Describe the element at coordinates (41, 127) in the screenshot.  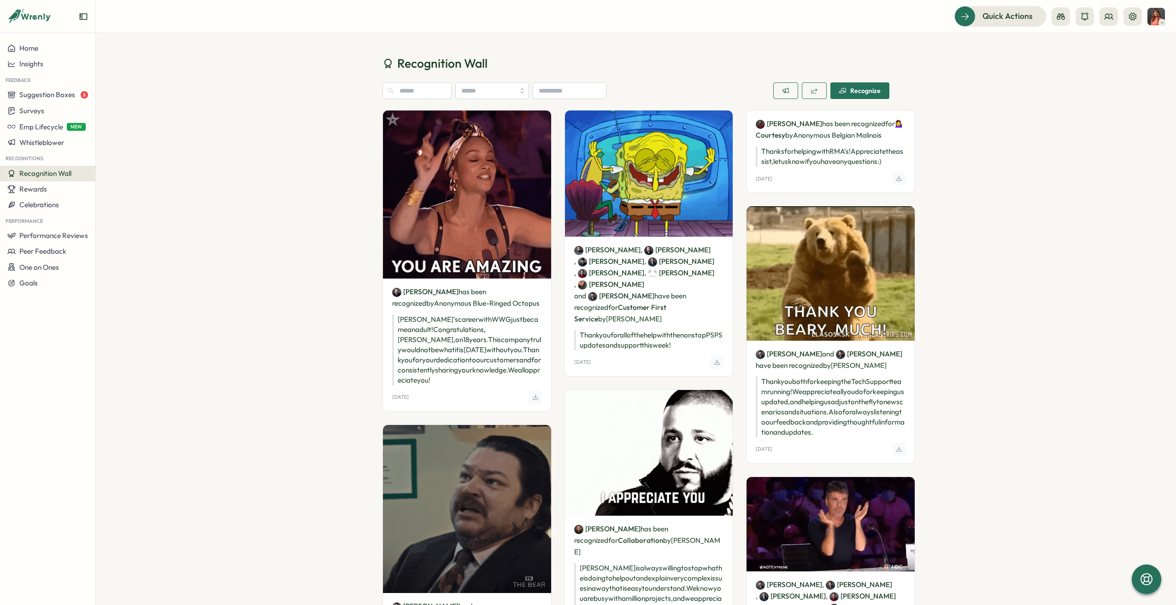
I see `span: Emp Lifecycle` at that location.